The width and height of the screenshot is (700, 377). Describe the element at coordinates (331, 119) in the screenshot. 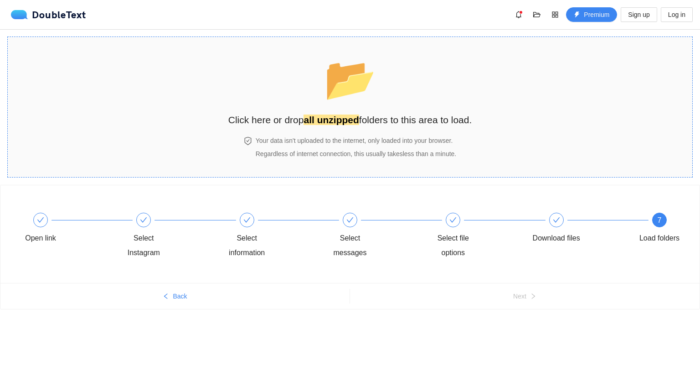

I see `strong: all unzipped` at that location.